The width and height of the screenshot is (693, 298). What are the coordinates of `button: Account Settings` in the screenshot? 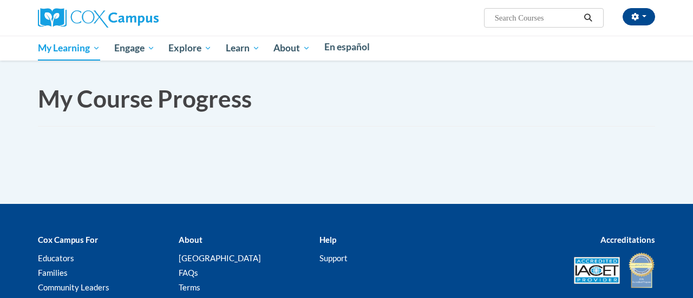 It's located at (639, 17).